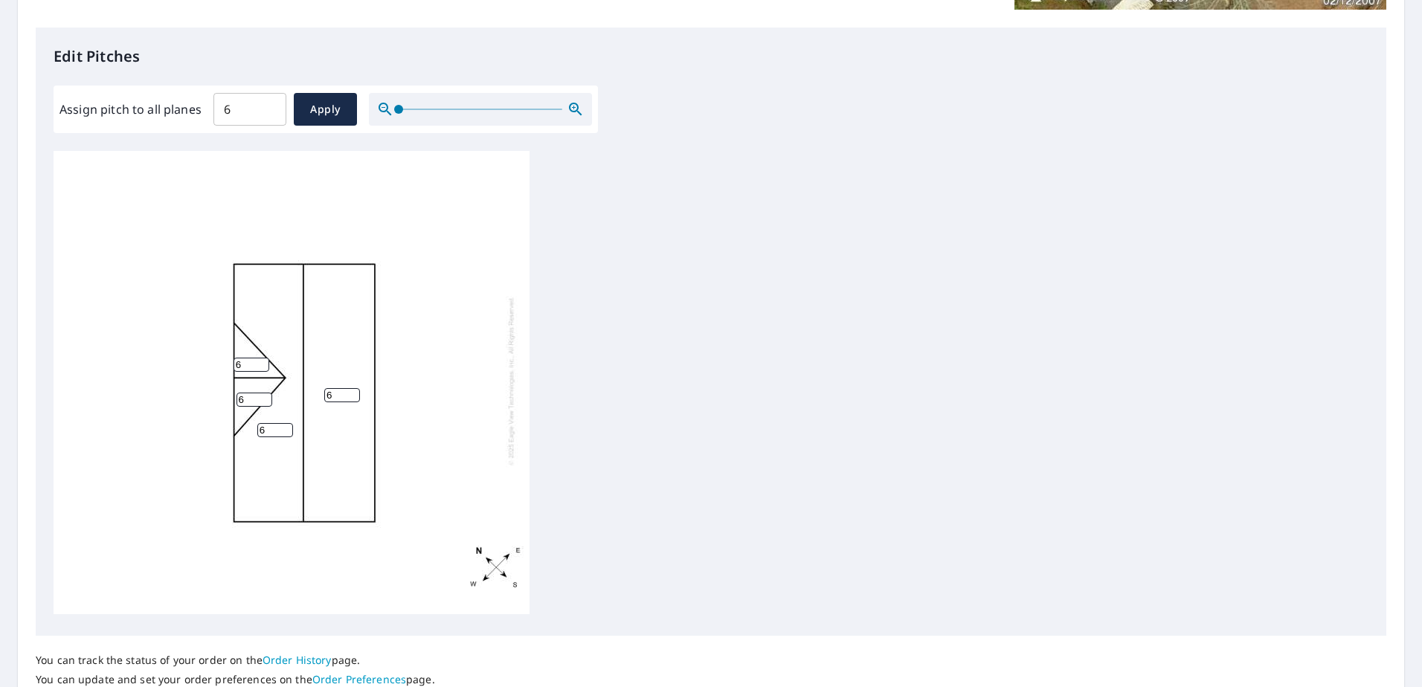  Describe the element at coordinates (297, 660) in the screenshot. I see `a: Order History` at that location.